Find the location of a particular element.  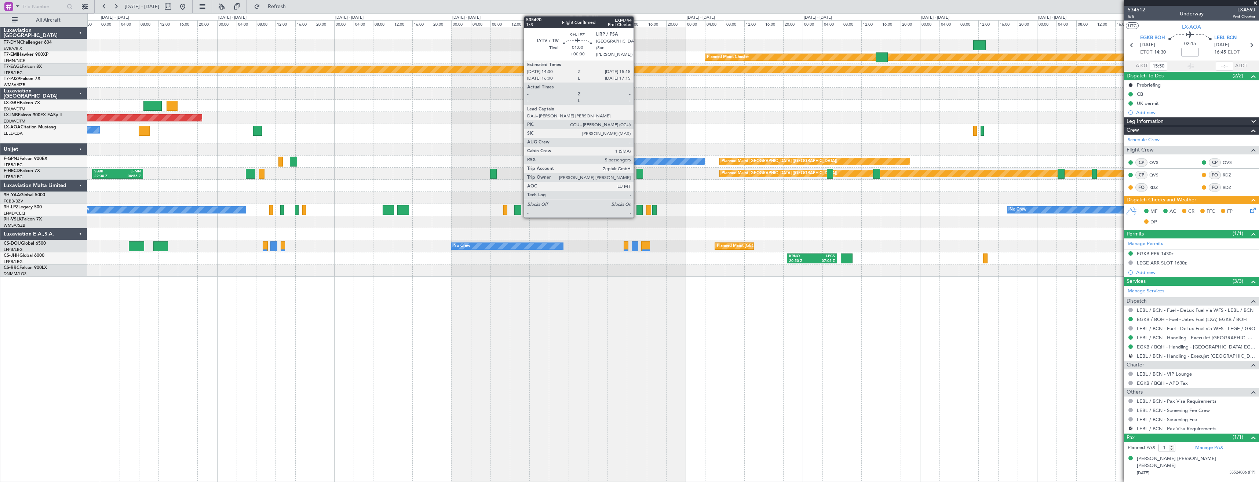

span: EGKB BQH is located at coordinates (1152, 38).